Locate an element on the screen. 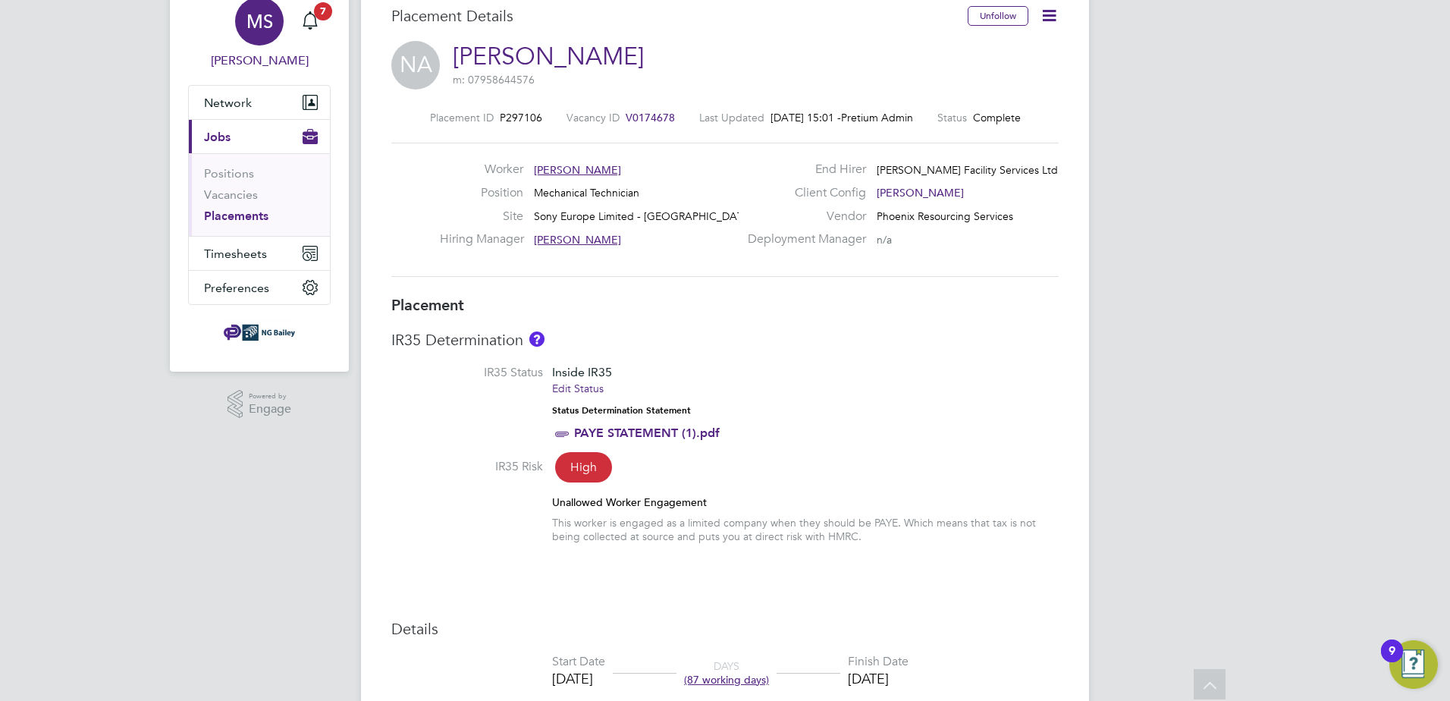 The width and height of the screenshot is (1450, 701). h3: Placement Details is located at coordinates (673, 16).